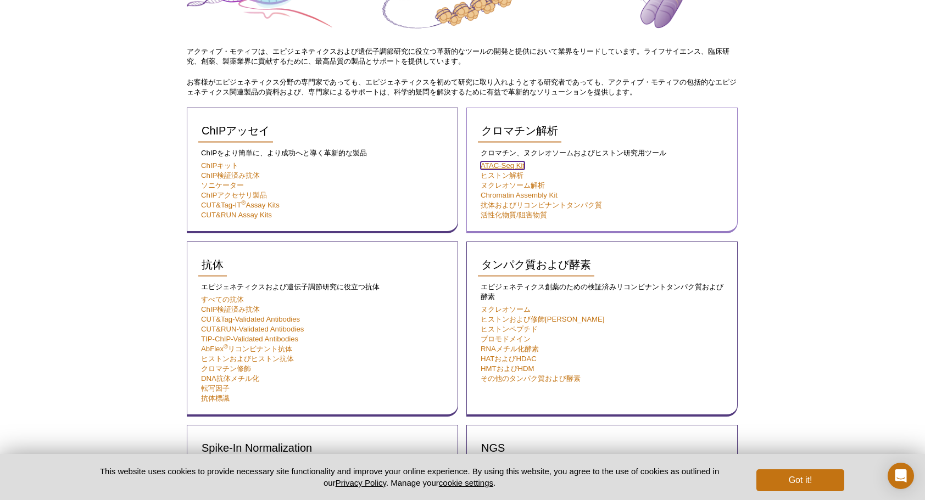 Image resolution: width=925 pixels, height=500 pixels. What do you see at coordinates (492, 448) in the screenshot?
I see `a: NGS` at bounding box center [492, 448].